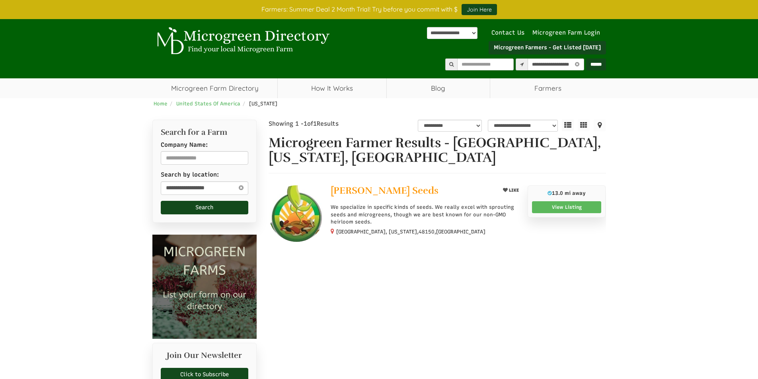 The image size is (758, 379). I want to click on span: Home, so click(160, 103).